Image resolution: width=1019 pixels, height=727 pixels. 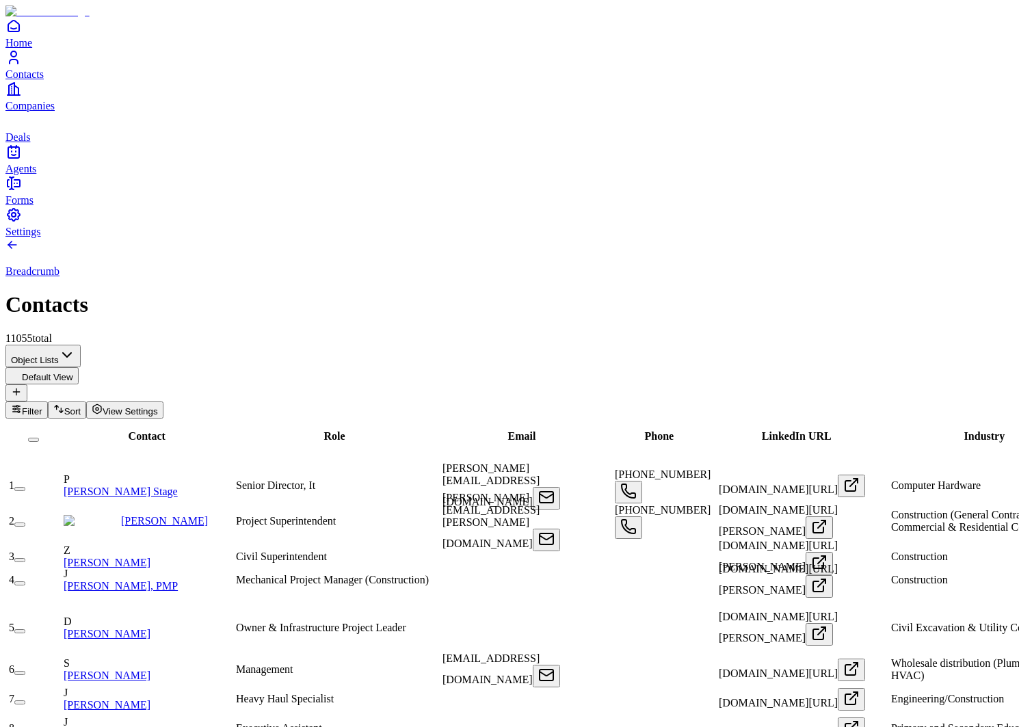 I want to click on span: Civil Superintendent, so click(x=281, y=556).